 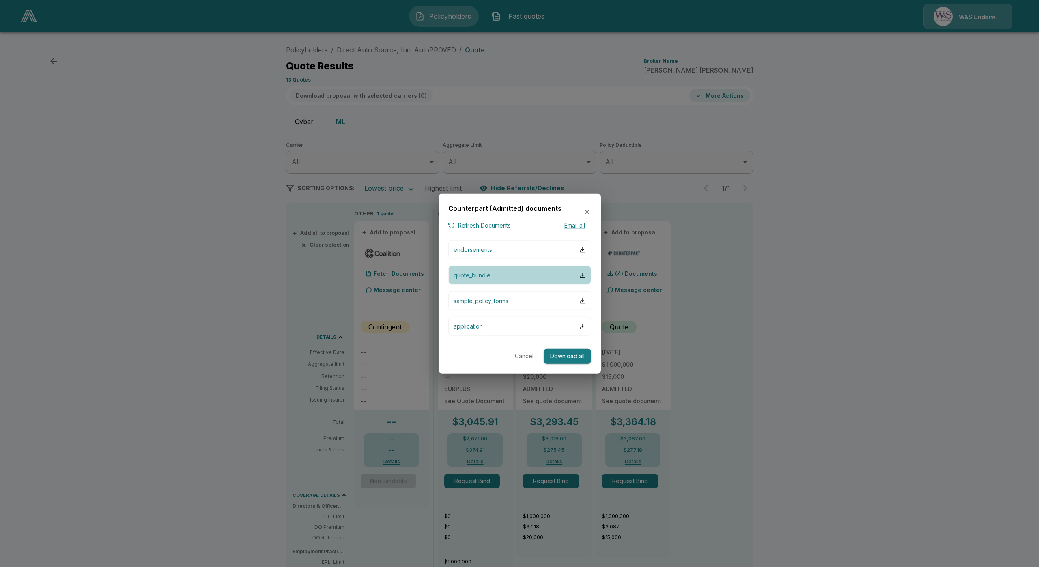 What do you see at coordinates (481, 301) in the screenshot?
I see `p: sample_policy_forms` at bounding box center [481, 301].